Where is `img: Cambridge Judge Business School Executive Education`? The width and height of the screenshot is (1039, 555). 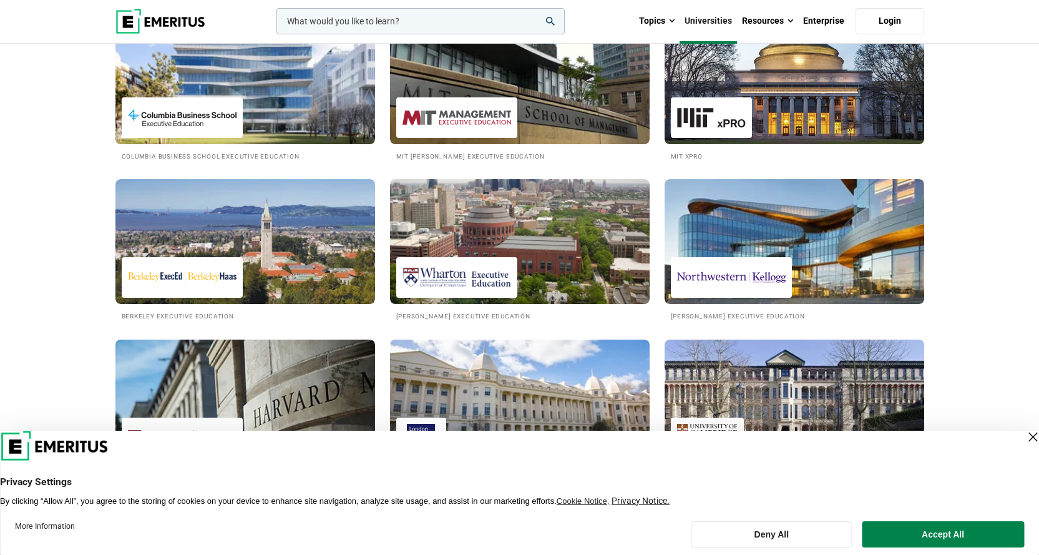 img: Cambridge Judge Business School Executive Education is located at coordinates (707, 437).